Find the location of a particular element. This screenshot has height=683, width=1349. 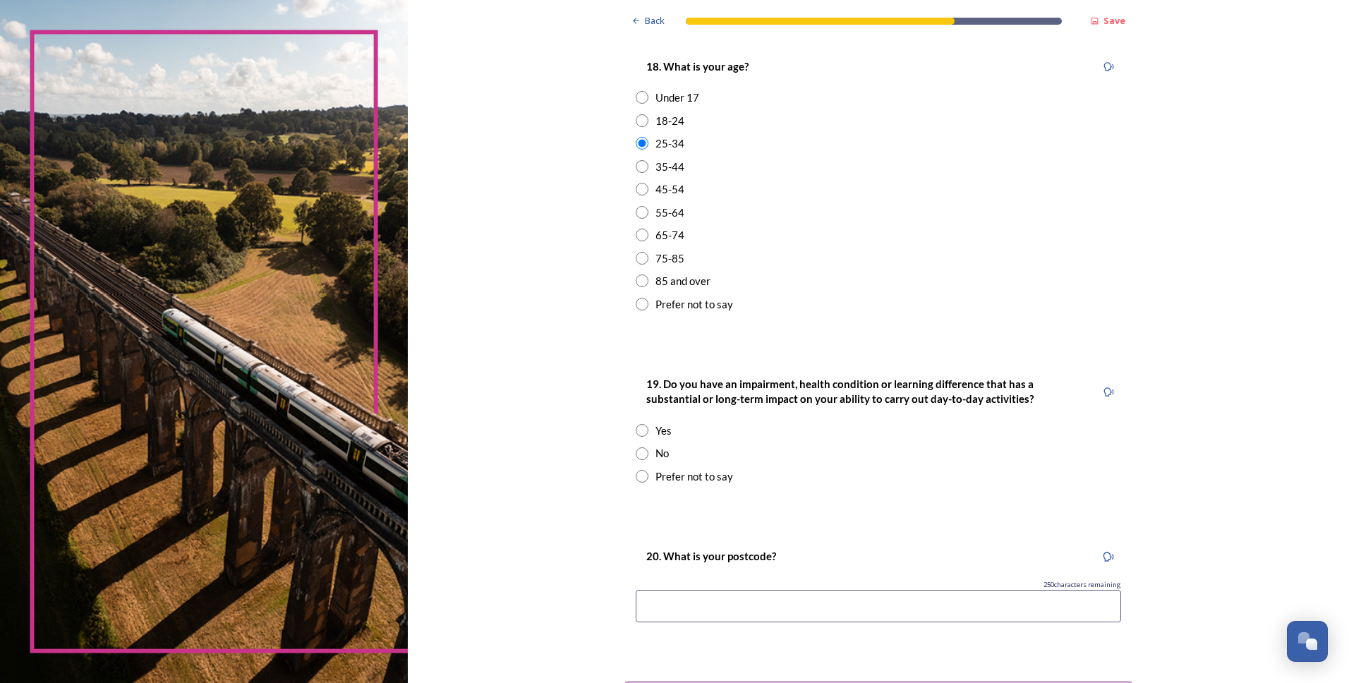

div: 35-44 is located at coordinates (670, 167).